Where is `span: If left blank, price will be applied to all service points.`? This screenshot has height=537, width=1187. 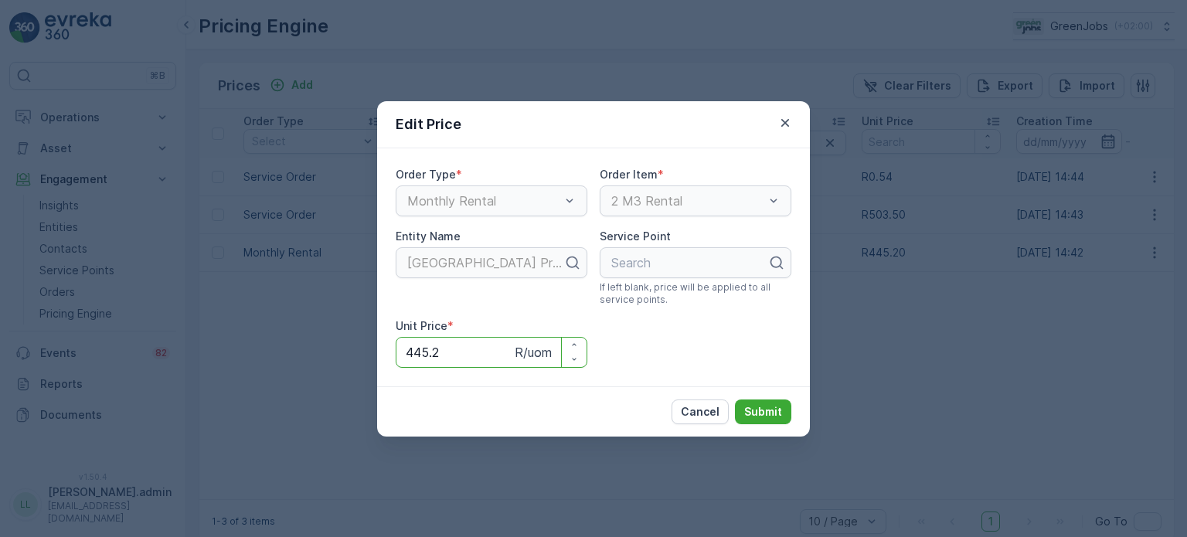 span: If left blank, price will be applied to all service points. is located at coordinates (696, 294).